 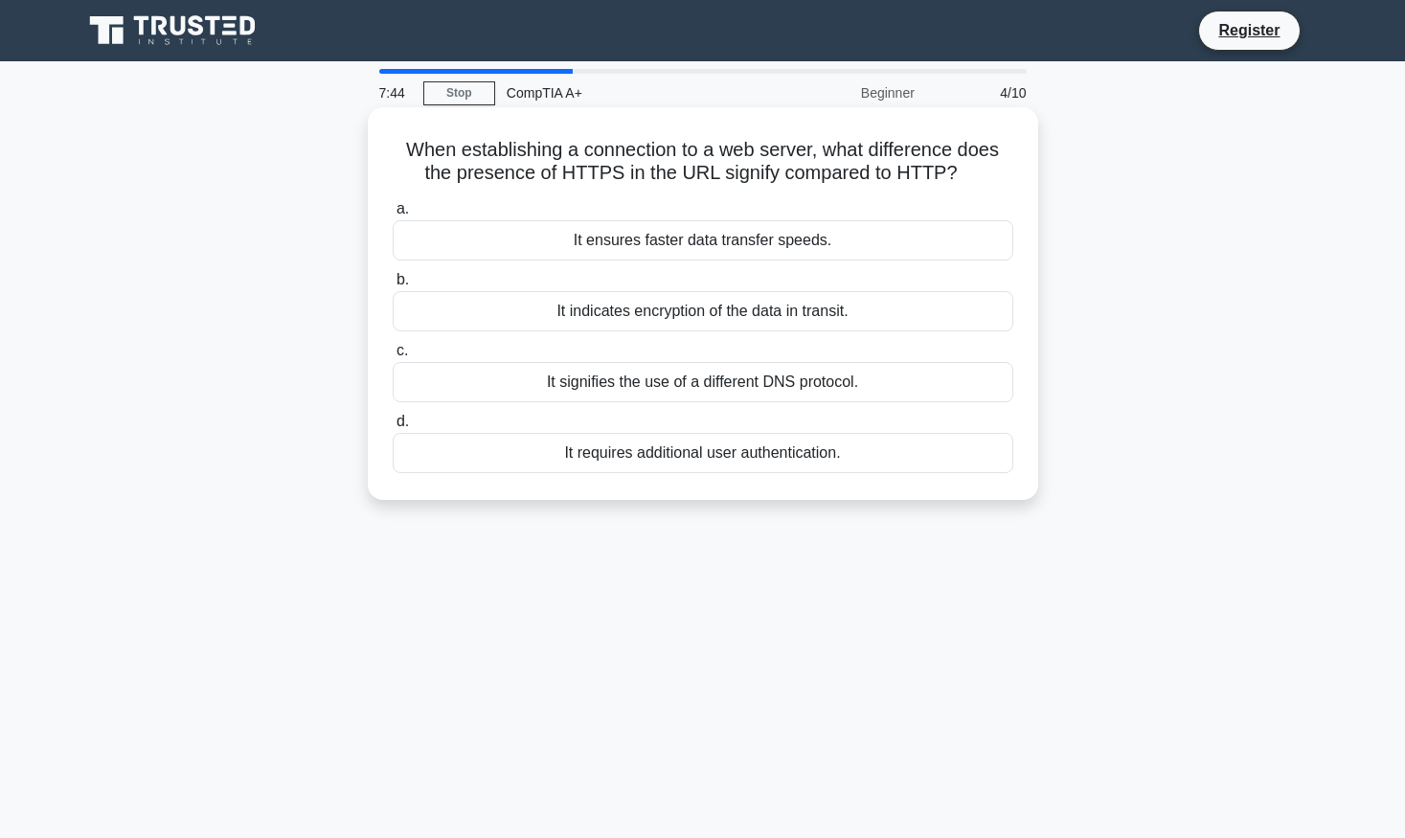 I want to click on span: a., so click(x=402, y=208).